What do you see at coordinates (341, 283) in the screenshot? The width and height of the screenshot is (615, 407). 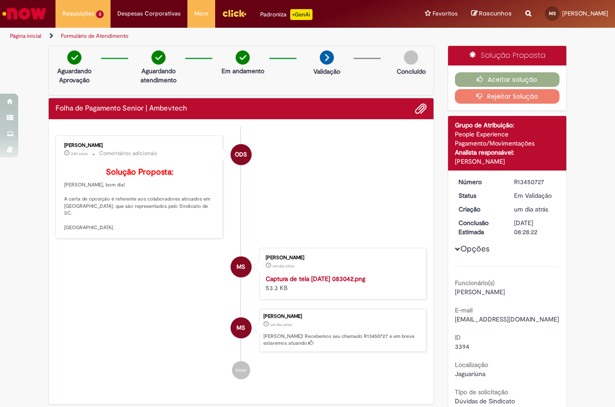 I see `div: 53.3 KB` at bounding box center [341, 283].